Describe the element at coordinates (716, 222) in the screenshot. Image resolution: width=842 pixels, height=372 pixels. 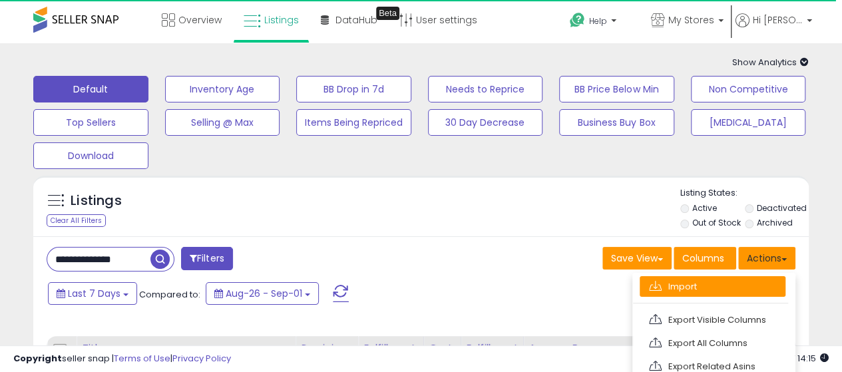
I see `label: Out of Stock` at that location.